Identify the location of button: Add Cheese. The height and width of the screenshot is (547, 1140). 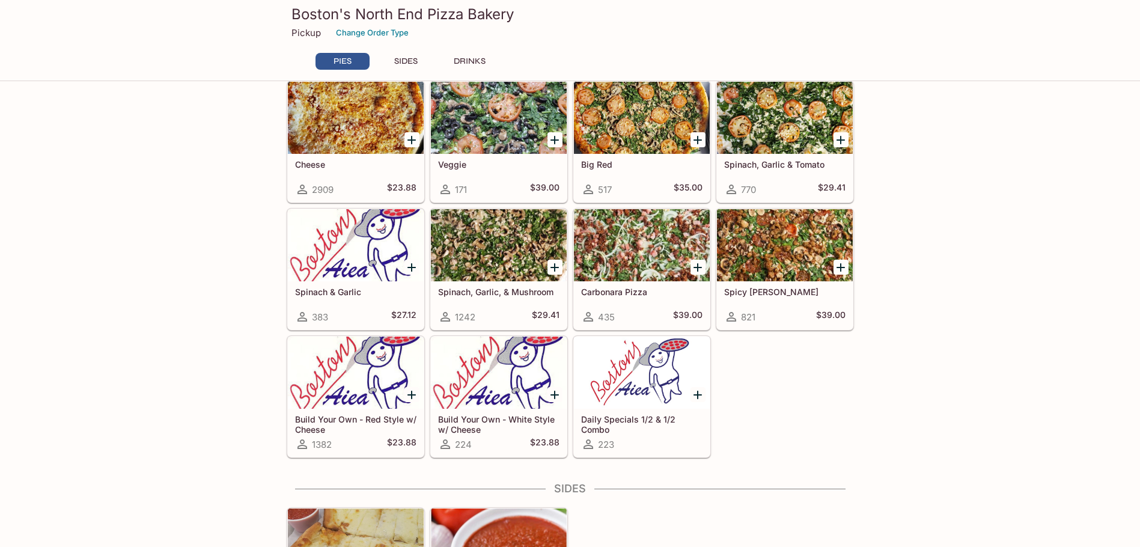
(412, 139).